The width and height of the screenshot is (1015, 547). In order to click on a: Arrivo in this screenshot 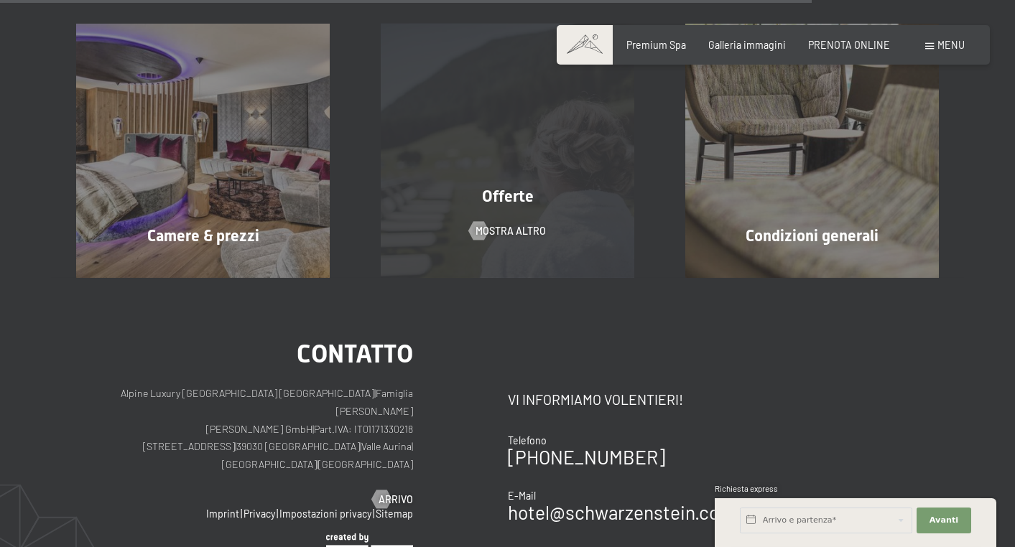, I will do `click(392, 500)`.